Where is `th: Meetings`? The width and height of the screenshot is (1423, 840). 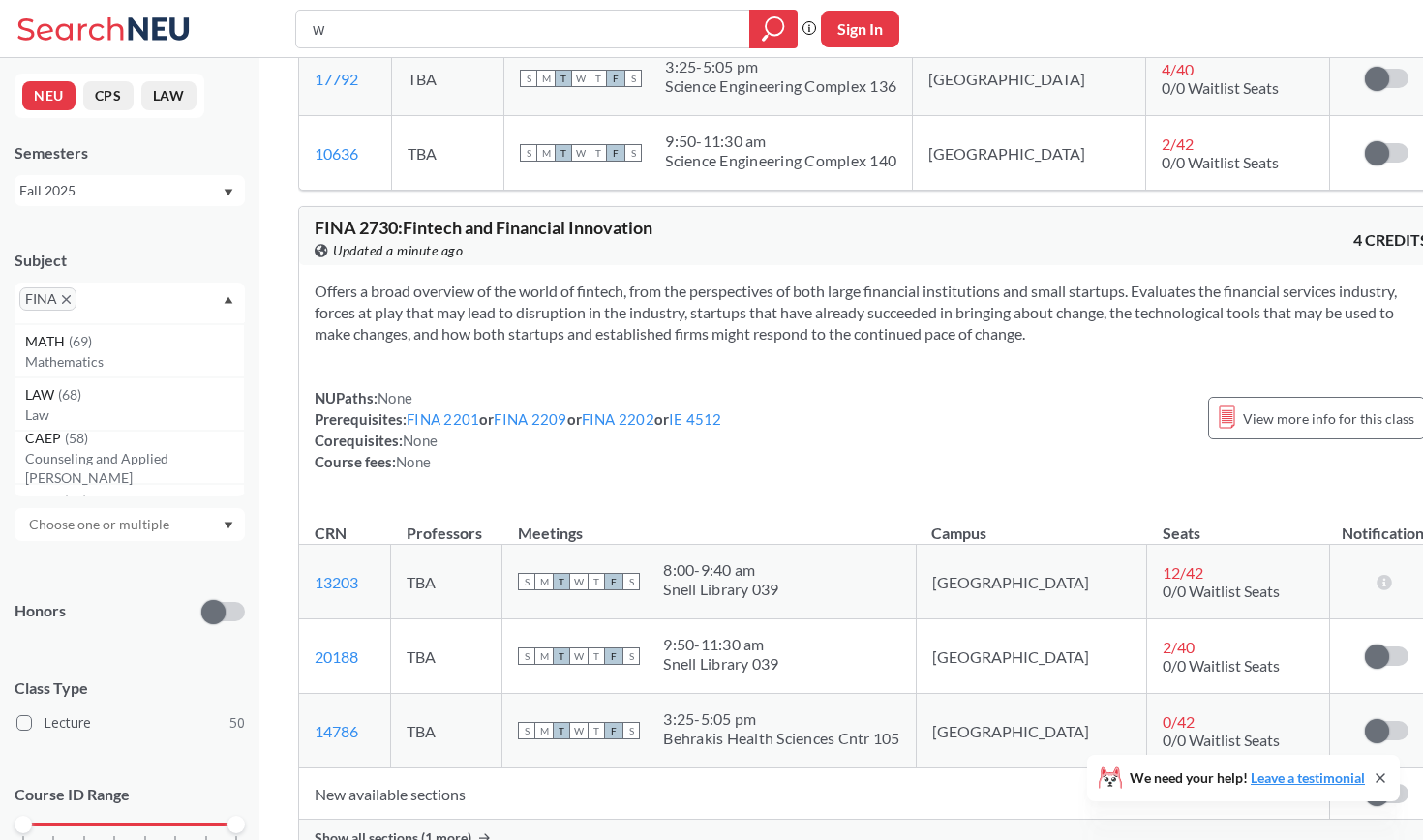 th: Meetings is located at coordinates (709, 524).